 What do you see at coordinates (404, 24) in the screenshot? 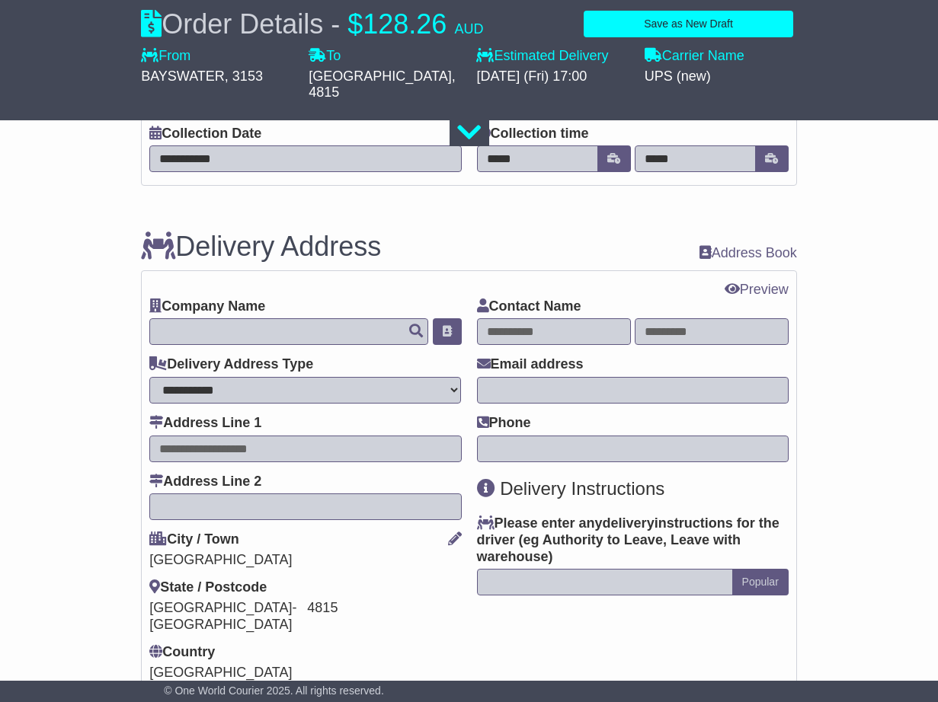
I see `span: 128.26` at bounding box center [404, 24].